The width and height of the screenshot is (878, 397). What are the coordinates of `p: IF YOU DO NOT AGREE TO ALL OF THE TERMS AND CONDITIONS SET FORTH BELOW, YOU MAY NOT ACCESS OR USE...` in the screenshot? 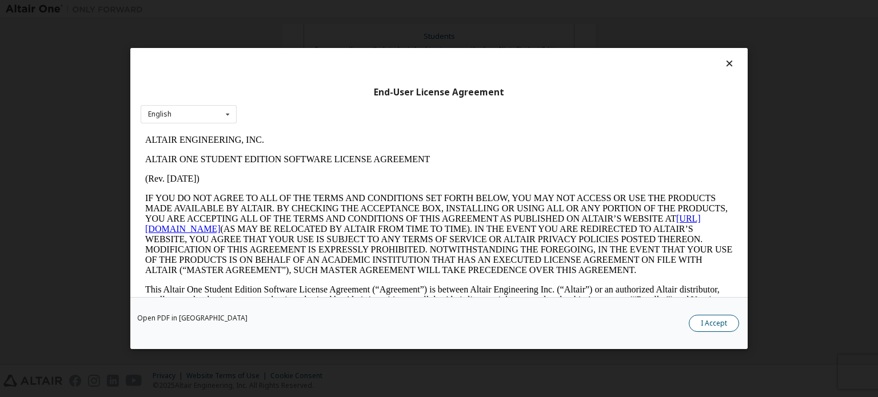 It's located at (299, 104).